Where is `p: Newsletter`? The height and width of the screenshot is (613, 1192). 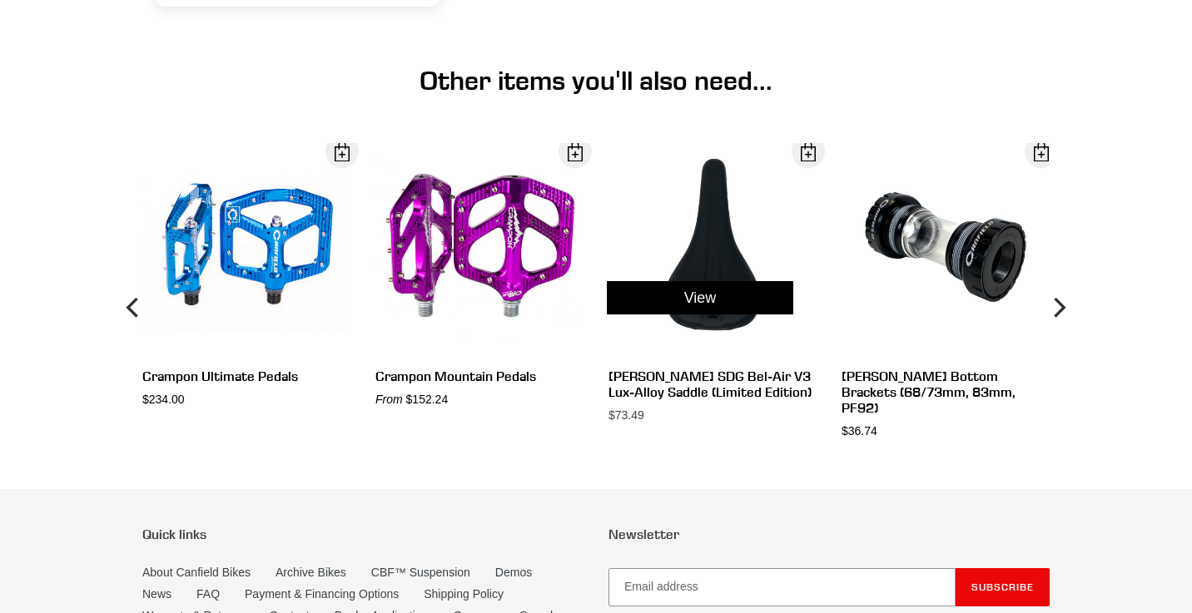 p: Newsletter is located at coordinates (829, 534).